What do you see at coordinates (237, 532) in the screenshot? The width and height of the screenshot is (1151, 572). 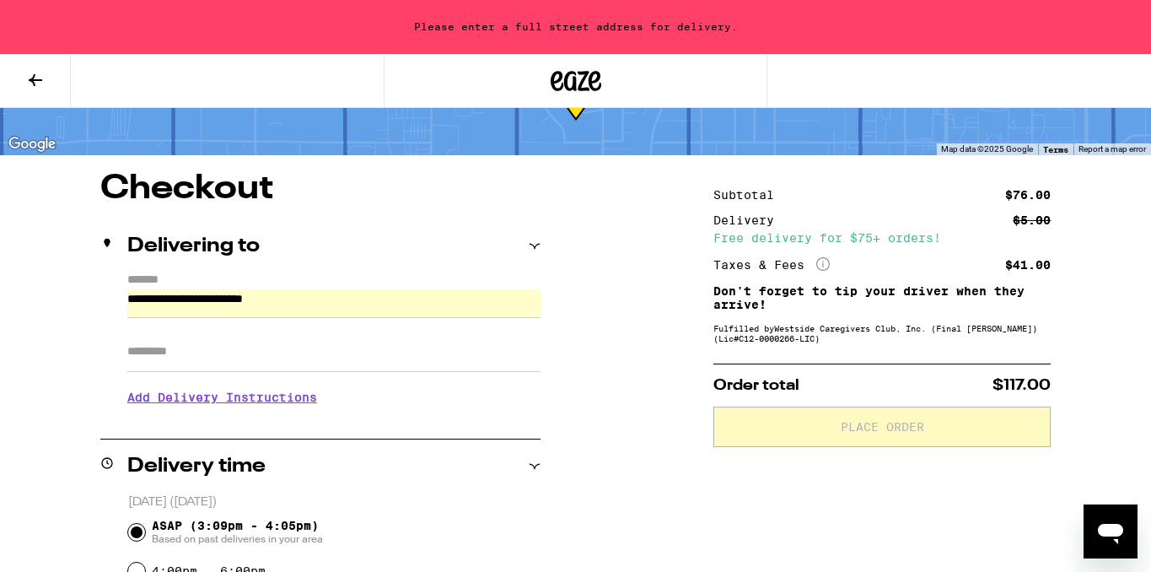 I see `span: ASAP (3:09pm - 4:05pm)` at bounding box center [237, 532].